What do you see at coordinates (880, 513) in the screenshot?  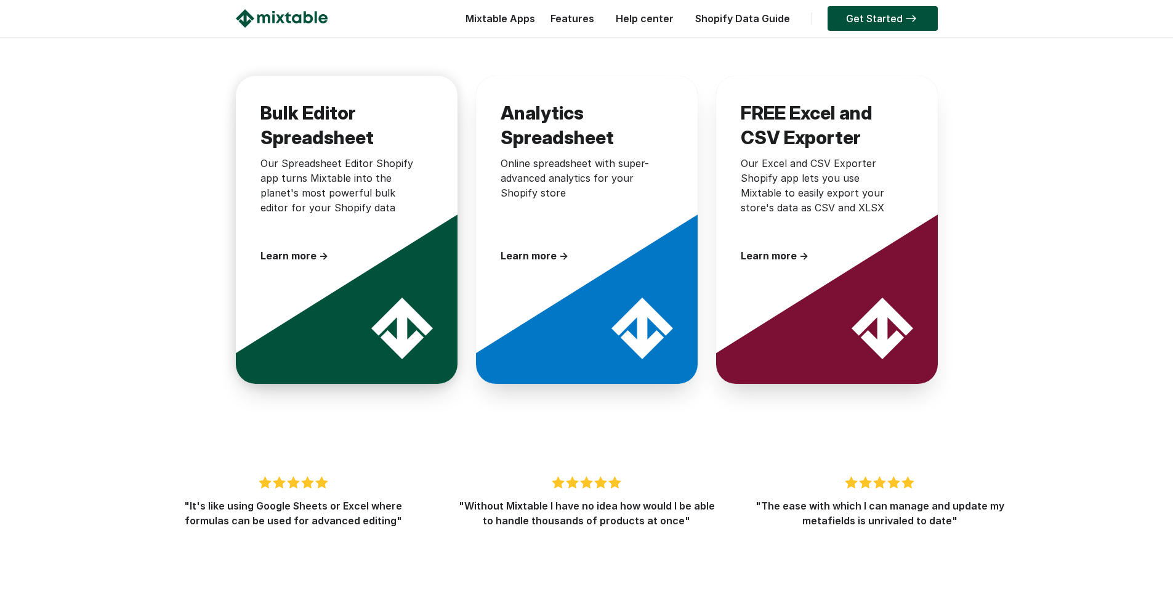 I see `div: "The ease with which I can manage and update my metafields is unrivaled to date"` at bounding box center [880, 513].